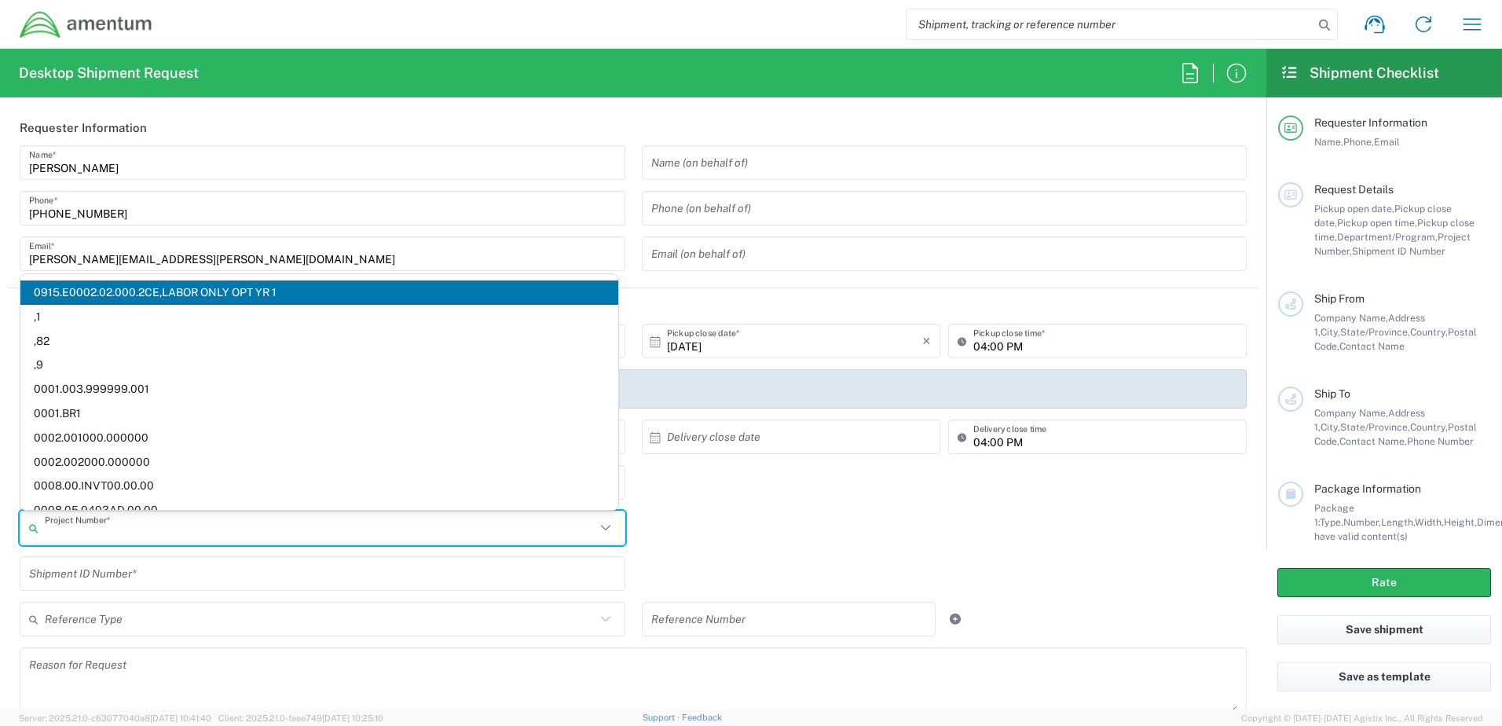 The image size is (1502, 726). Describe the element at coordinates (1460, 522) in the screenshot. I see `span: Height,` at that location.